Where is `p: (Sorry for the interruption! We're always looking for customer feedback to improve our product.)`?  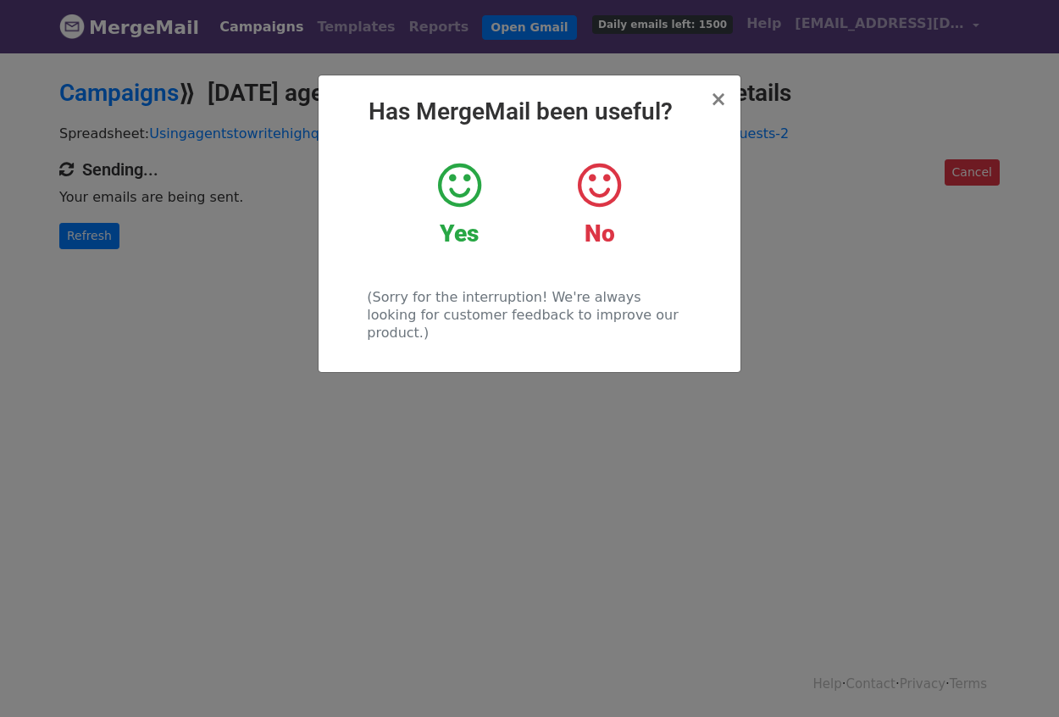
p: (Sorry for the interruption! We're always looking for customer feedback to improve our product.) is located at coordinates (529, 314).